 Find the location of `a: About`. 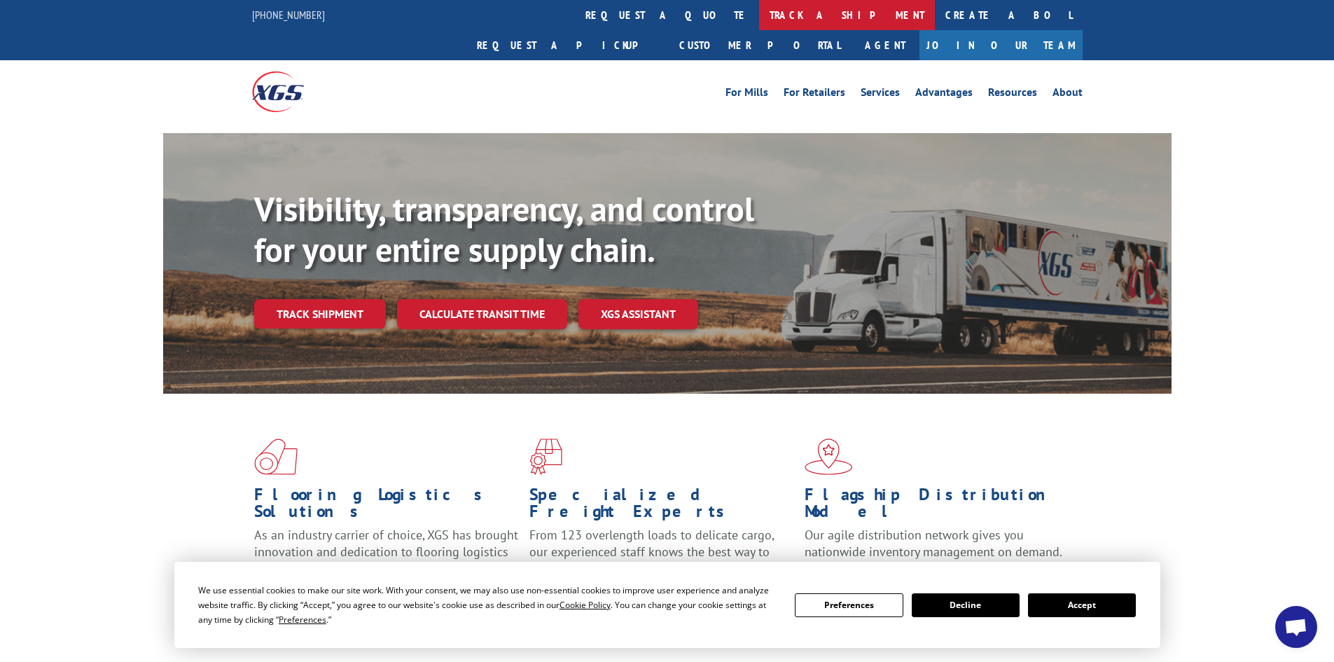

a: About is located at coordinates (1067, 95).